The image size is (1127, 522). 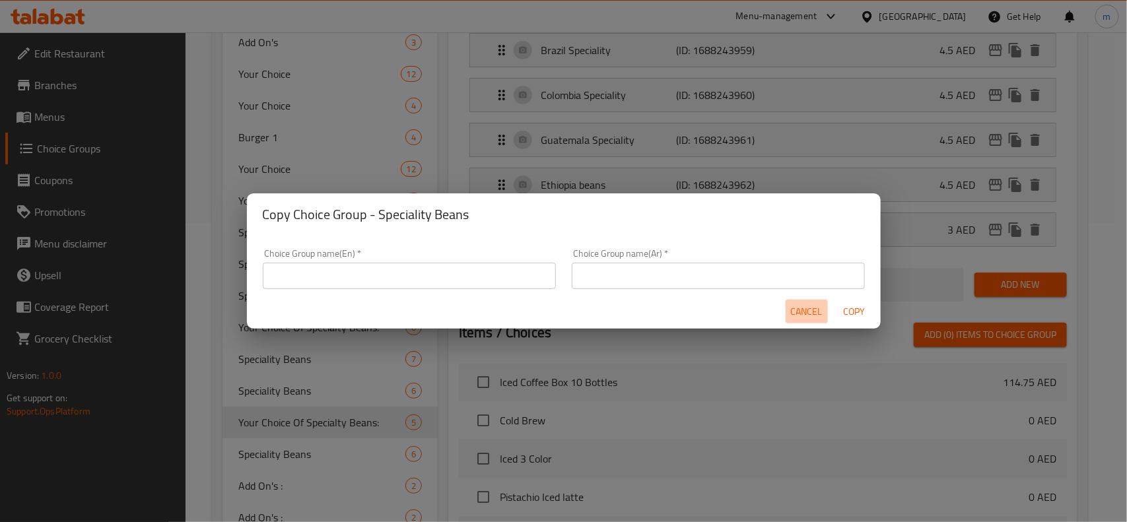 I want to click on input: Please enter Choice Group name(en), so click(x=409, y=276).